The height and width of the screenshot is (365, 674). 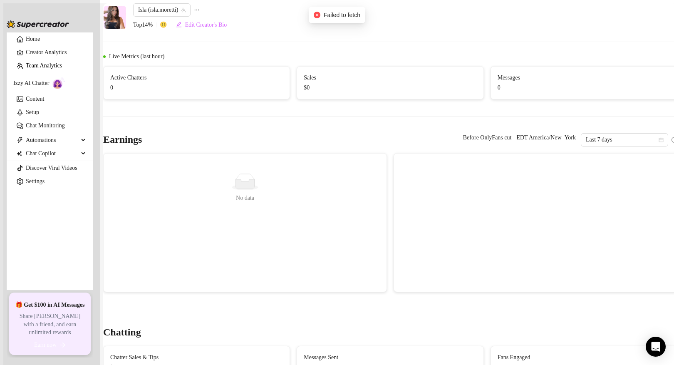 What do you see at coordinates (52, 154) in the screenshot?
I see `span: Chat Copilot` at bounding box center [52, 154].